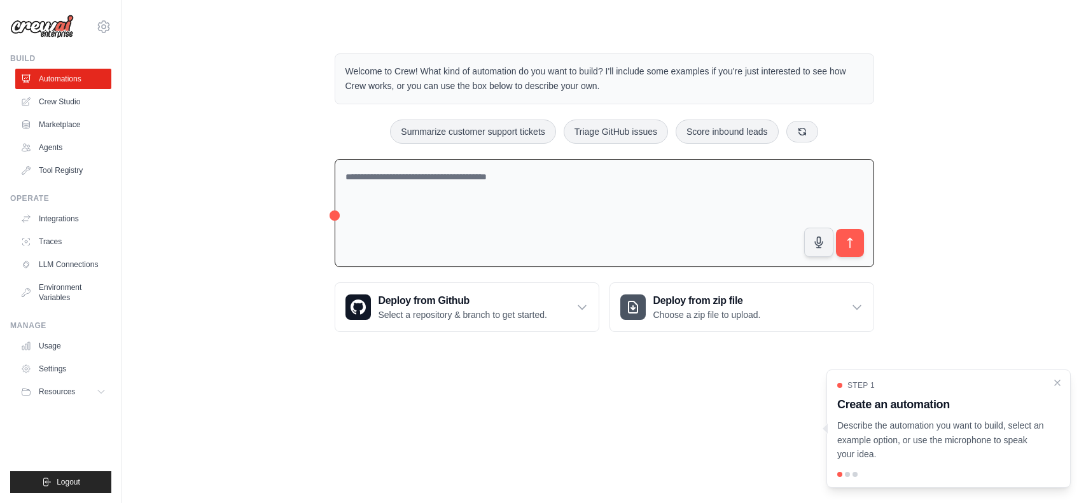  I want to click on h3: Deploy from Github, so click(462, 301).